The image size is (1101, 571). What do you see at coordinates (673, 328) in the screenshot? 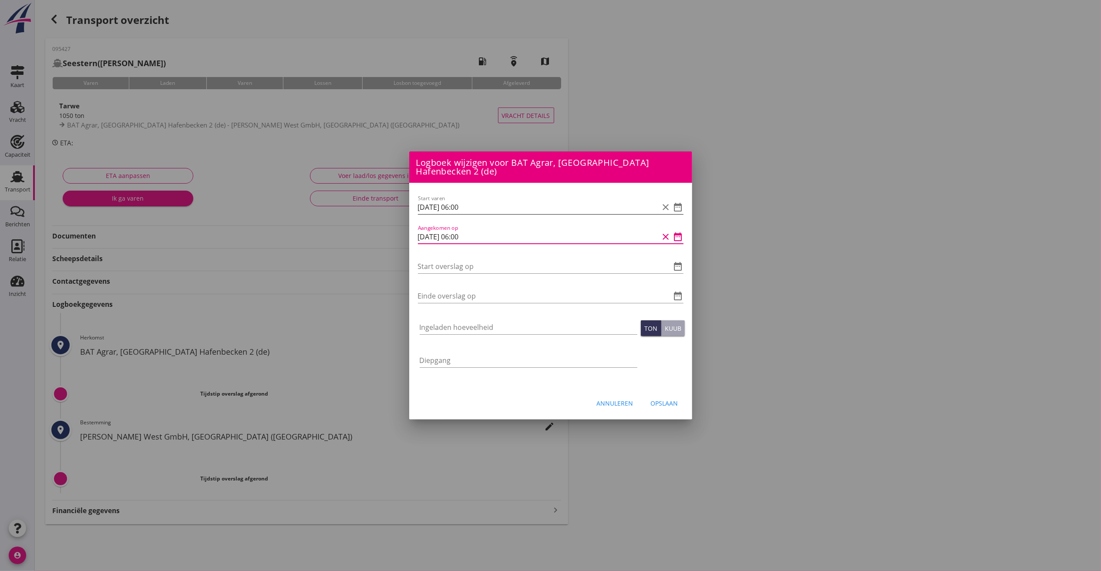
I see `button: Kuub` at bounding box center [673, 328].